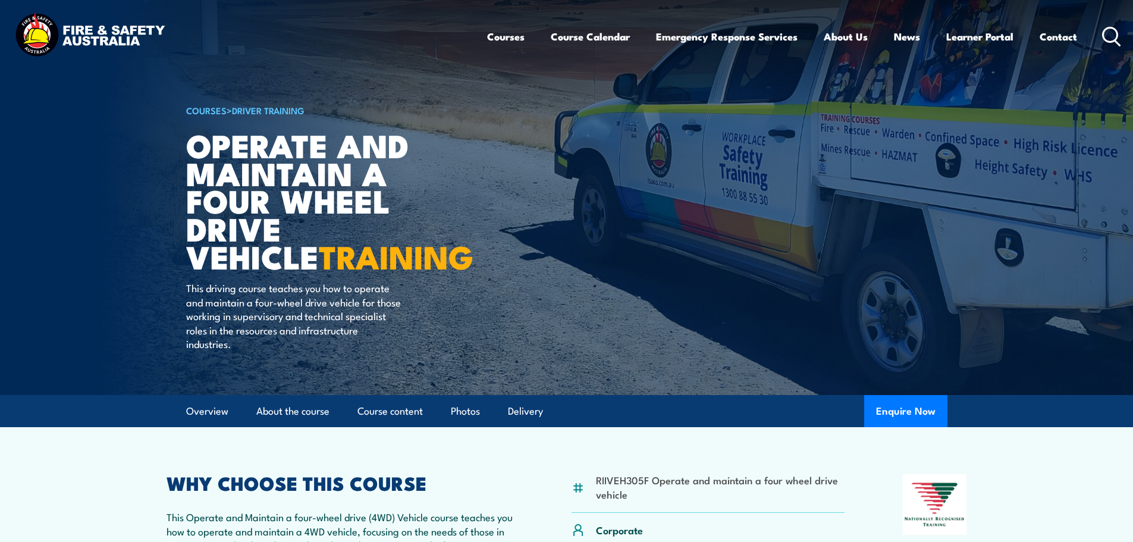  What do you see at coordinates (333, 200) in the screenshot?
I see `h1: Operate and Maintain a Four Wheel Drive Vehicle` at bounding box center [333, 200].